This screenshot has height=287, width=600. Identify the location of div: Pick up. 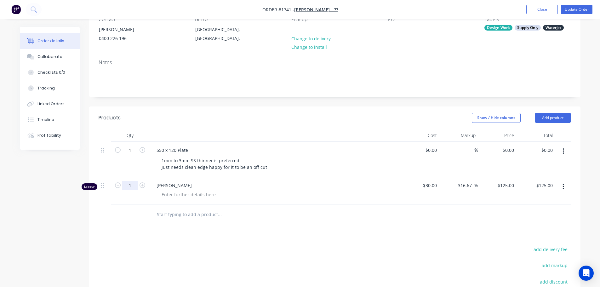
(334, 19).